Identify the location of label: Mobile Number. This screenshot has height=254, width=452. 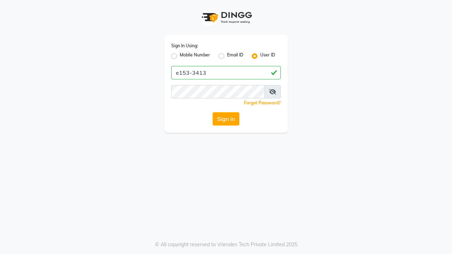
(195, 56).